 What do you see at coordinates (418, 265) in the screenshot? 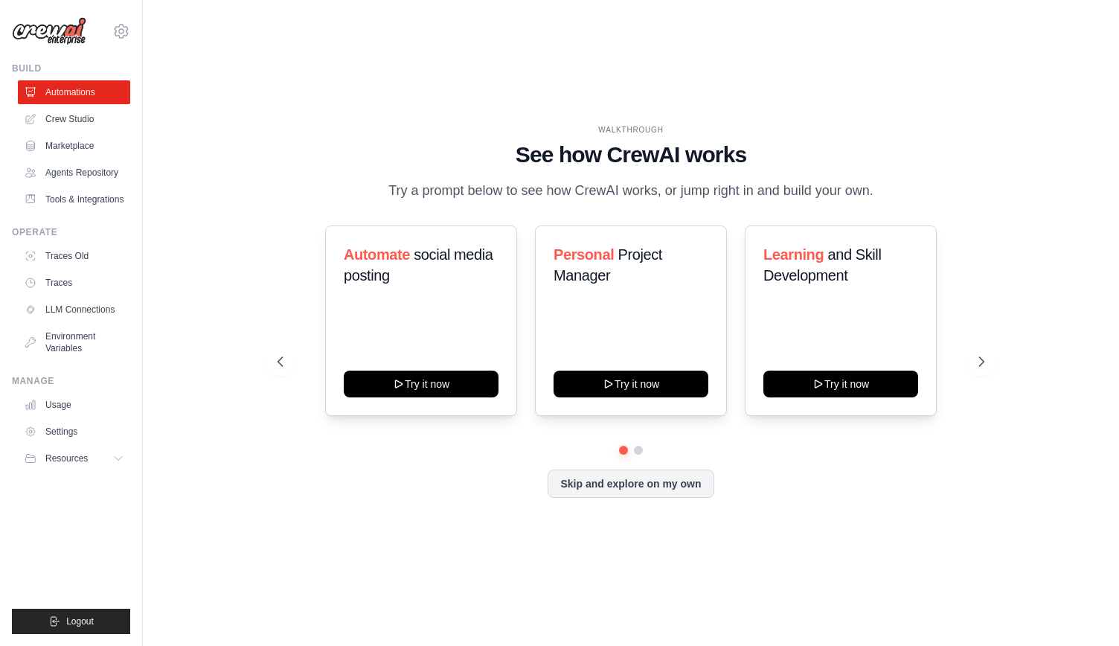
I see `span: social media posting` at bounding box center [418, 265].